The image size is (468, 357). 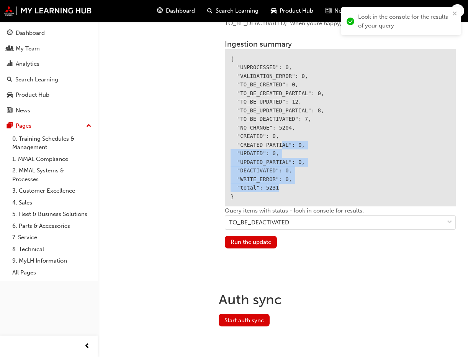 What do you see at coordinates (455, 15) in the screenshot?
I see `button: close` at bounding box center [455, 15].